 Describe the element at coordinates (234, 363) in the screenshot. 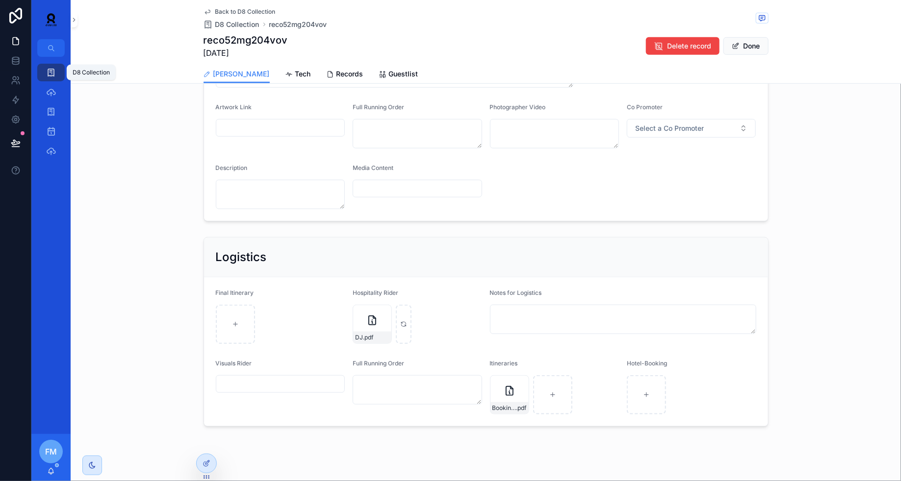

I see `span: Visuals Rider` at that location.